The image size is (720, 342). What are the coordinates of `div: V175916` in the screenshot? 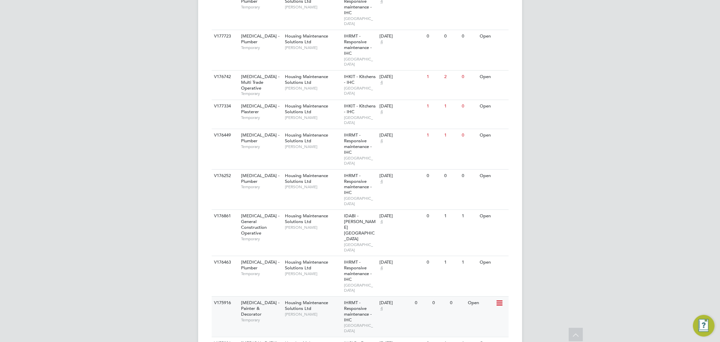 It's located at (225, 303).